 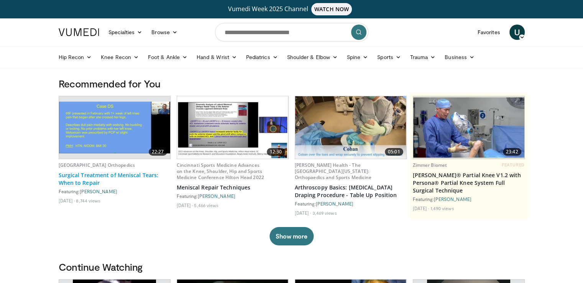 I want to click on a: Knee Recon, so click(x=120, y=57).